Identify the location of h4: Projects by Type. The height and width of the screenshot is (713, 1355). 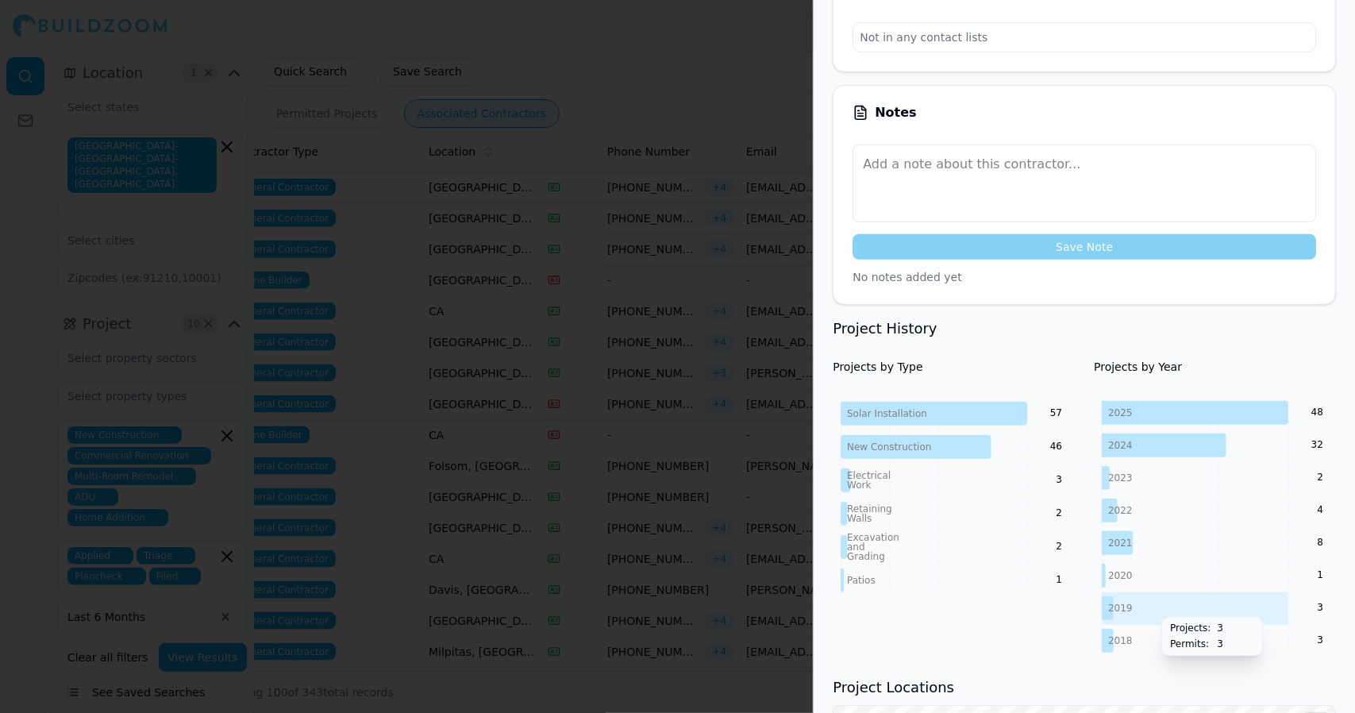
(953, 367).